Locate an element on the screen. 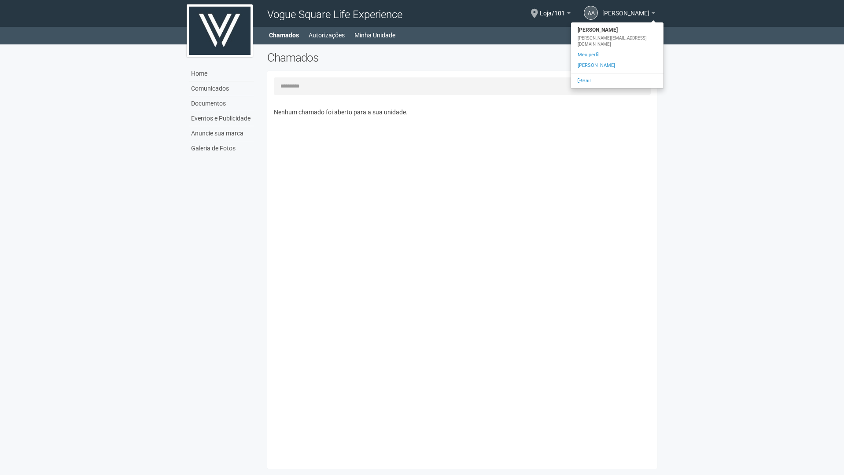 The height and width of the screenshot is (475, 844). span: Vogue Square Life Experience is located at coordinates (334, 15).